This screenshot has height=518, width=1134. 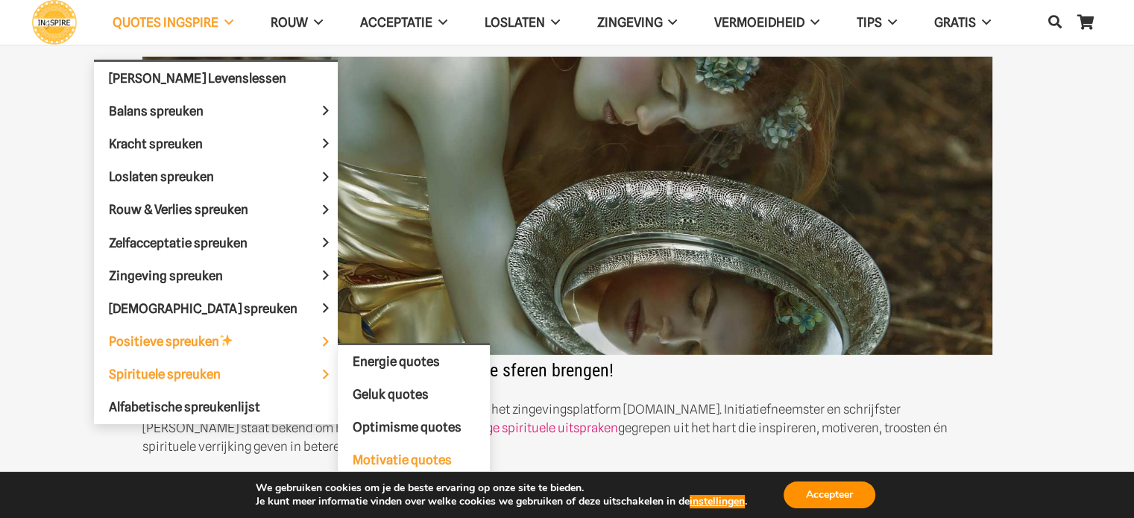 What do you see at coordinates (215, 210) in the screenshot?
I see `a: Rouw & Verlies spreuken` at bounding box center [215, 210].